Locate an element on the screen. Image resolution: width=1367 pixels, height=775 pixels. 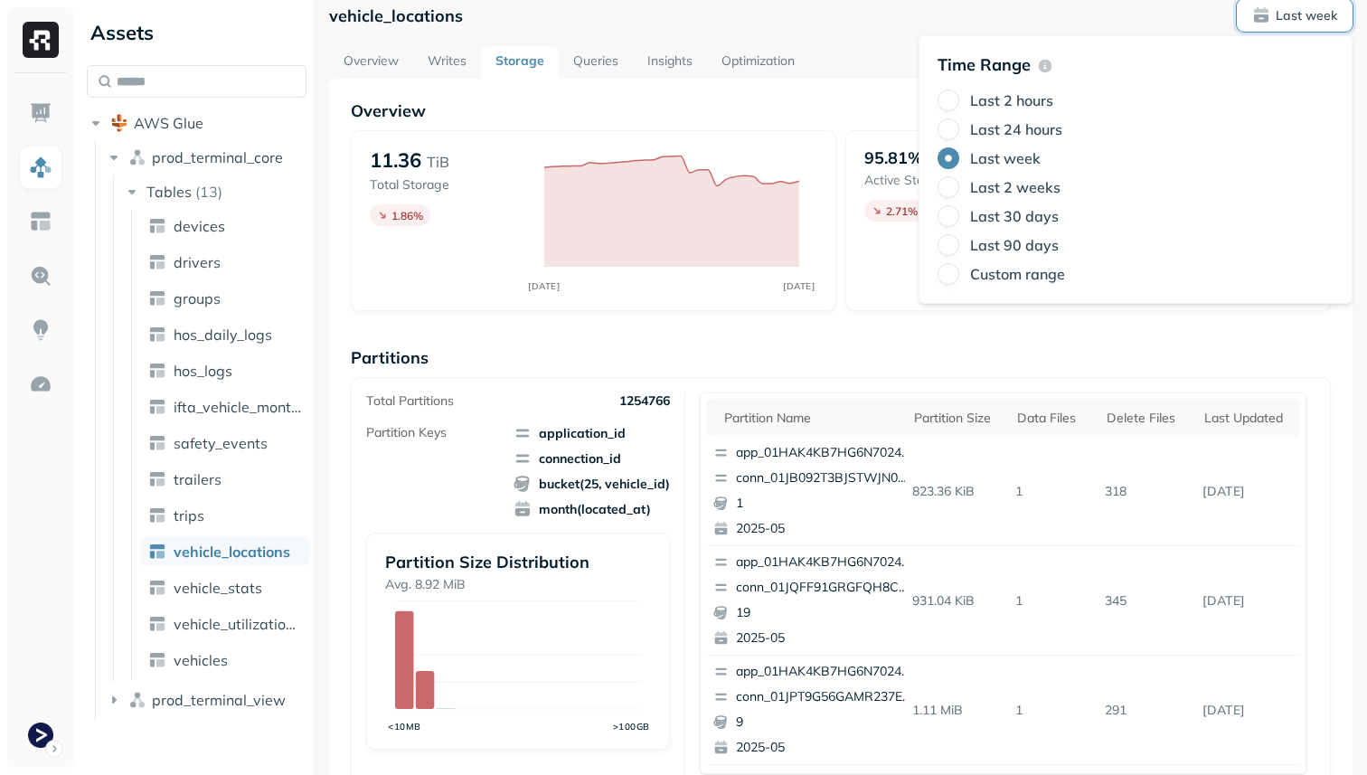
p: conn_01JQFF91GRGFQH8CHNRNHF35BA is located at coordinates (824, 588).